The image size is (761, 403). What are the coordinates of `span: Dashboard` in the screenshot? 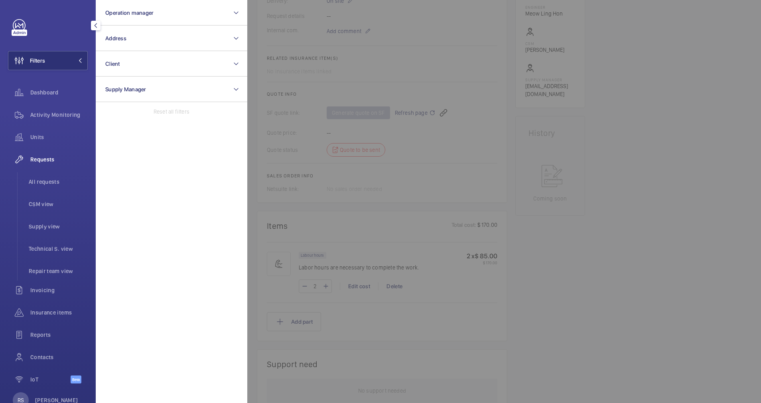 It's located at (59, 93).